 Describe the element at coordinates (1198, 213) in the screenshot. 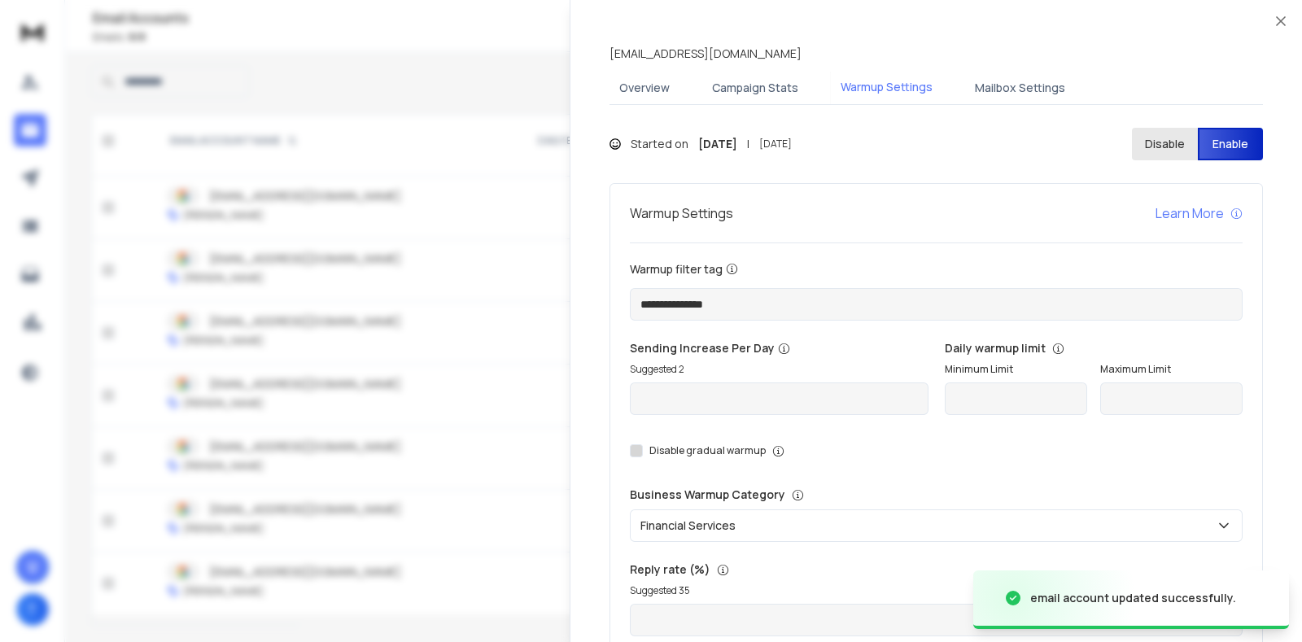

I see `h3: Learn More` at that location.